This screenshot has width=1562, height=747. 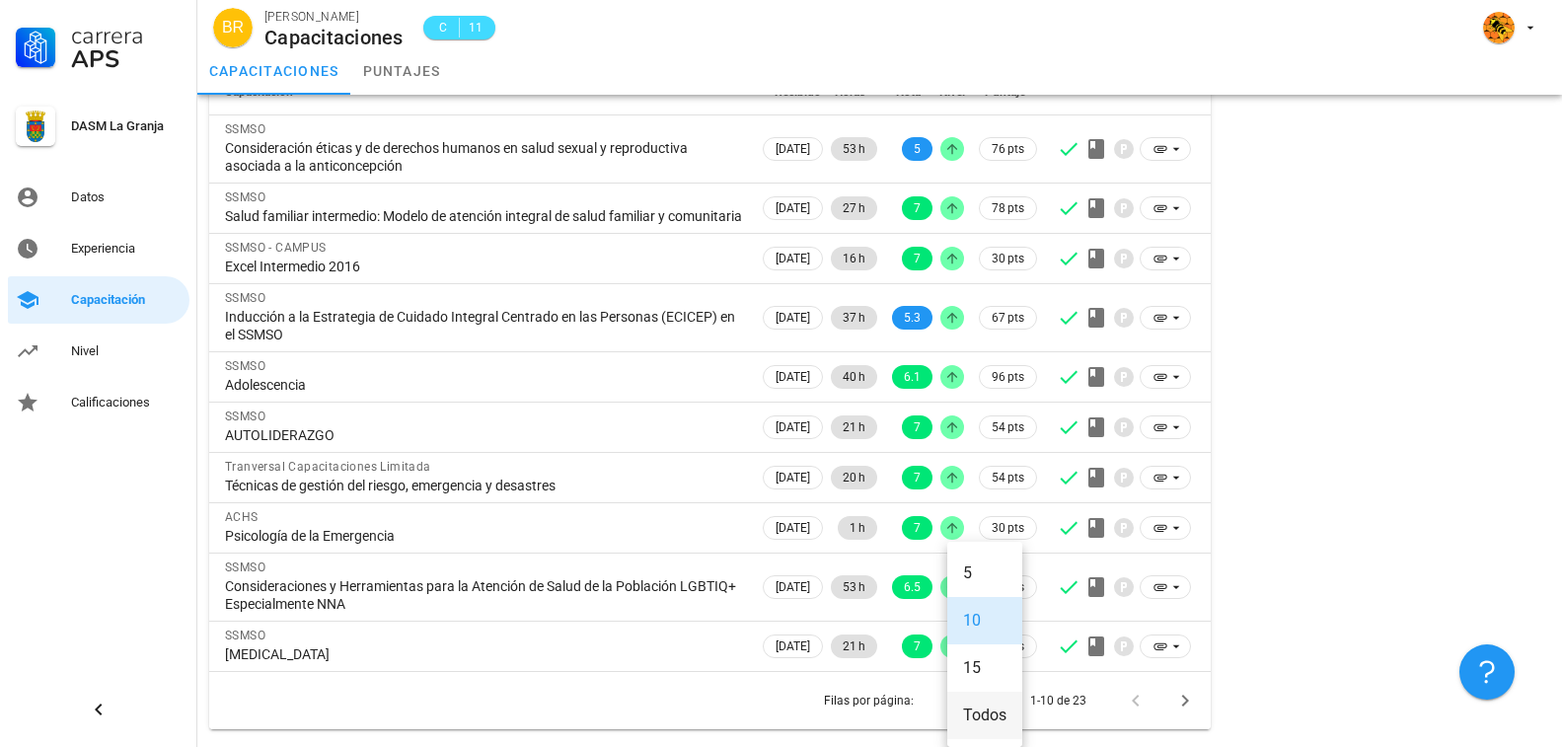 What do you see at coordinates (483, 536) in the screenshot?
I see `div: Psicología de la Emergencia` at bounding box center [483, 536].